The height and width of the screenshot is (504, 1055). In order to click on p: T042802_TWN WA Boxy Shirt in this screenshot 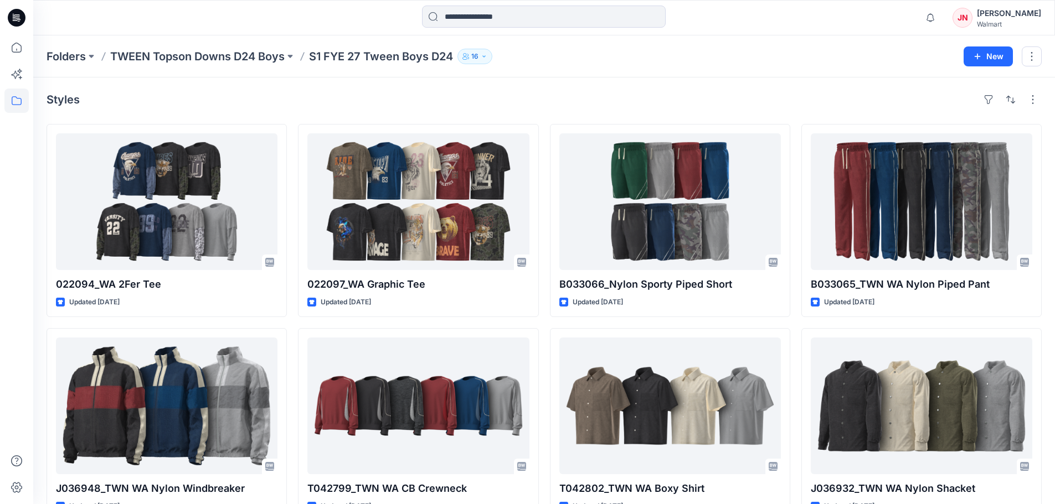, I will do `click(670, 489)`.